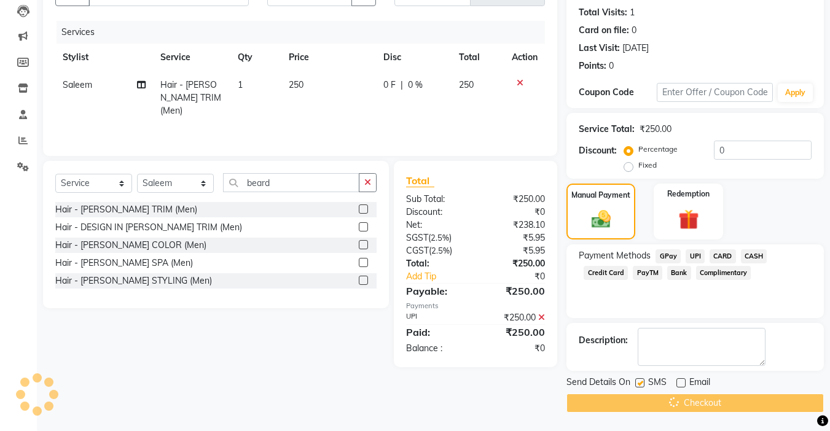  What do you see at coordinates (599, 48) in the screenshot?
I see `div: Last Visit:` at bounding box center [599, 48].